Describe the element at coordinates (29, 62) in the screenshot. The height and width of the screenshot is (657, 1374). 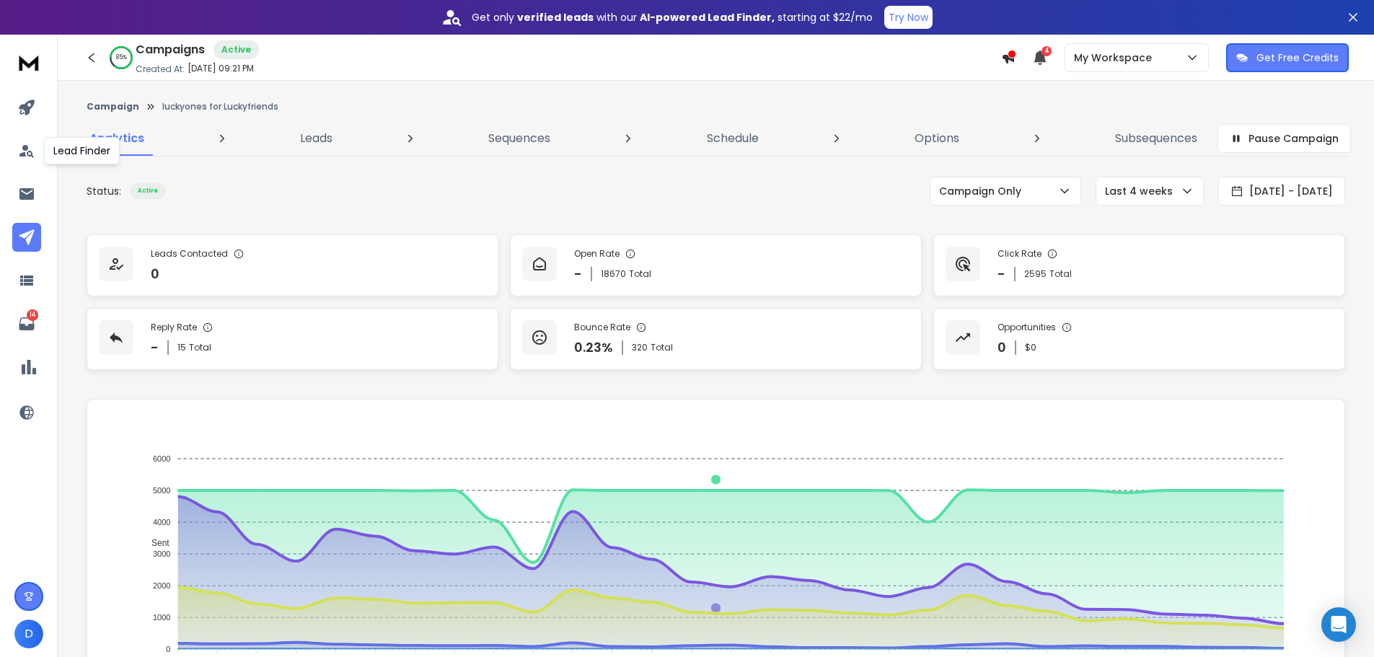
I see `img: logo` at that location.